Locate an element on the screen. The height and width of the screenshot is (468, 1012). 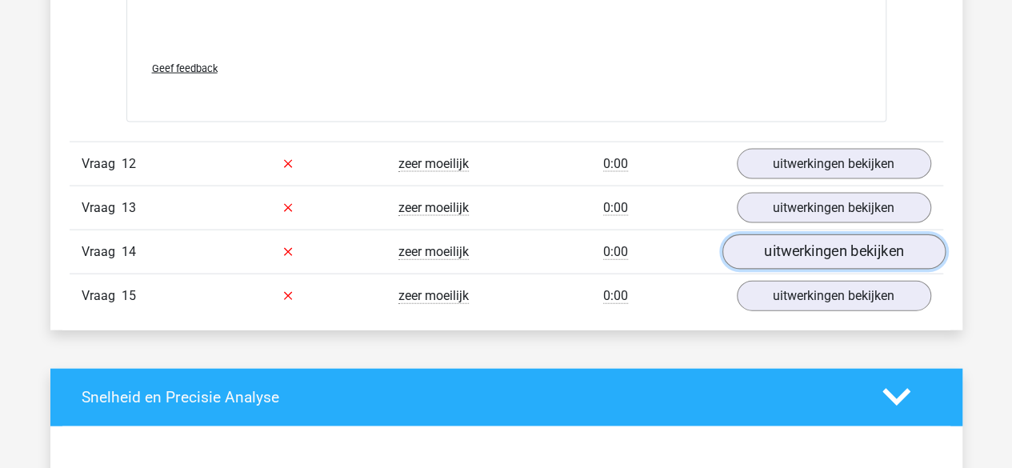
span: Geef feedback is located at coordinates (185, 68).